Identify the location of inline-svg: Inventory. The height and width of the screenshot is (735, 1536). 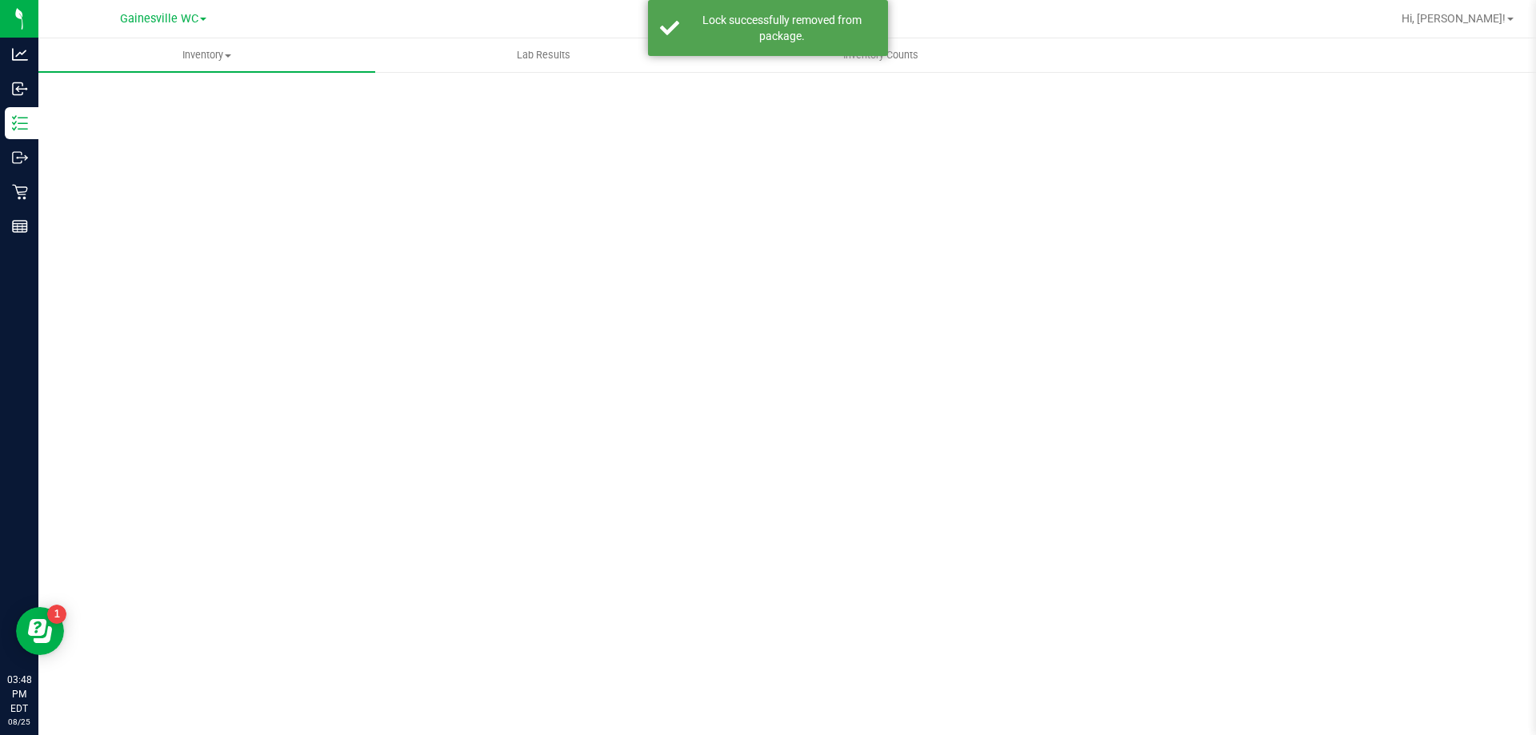
(20, 123).